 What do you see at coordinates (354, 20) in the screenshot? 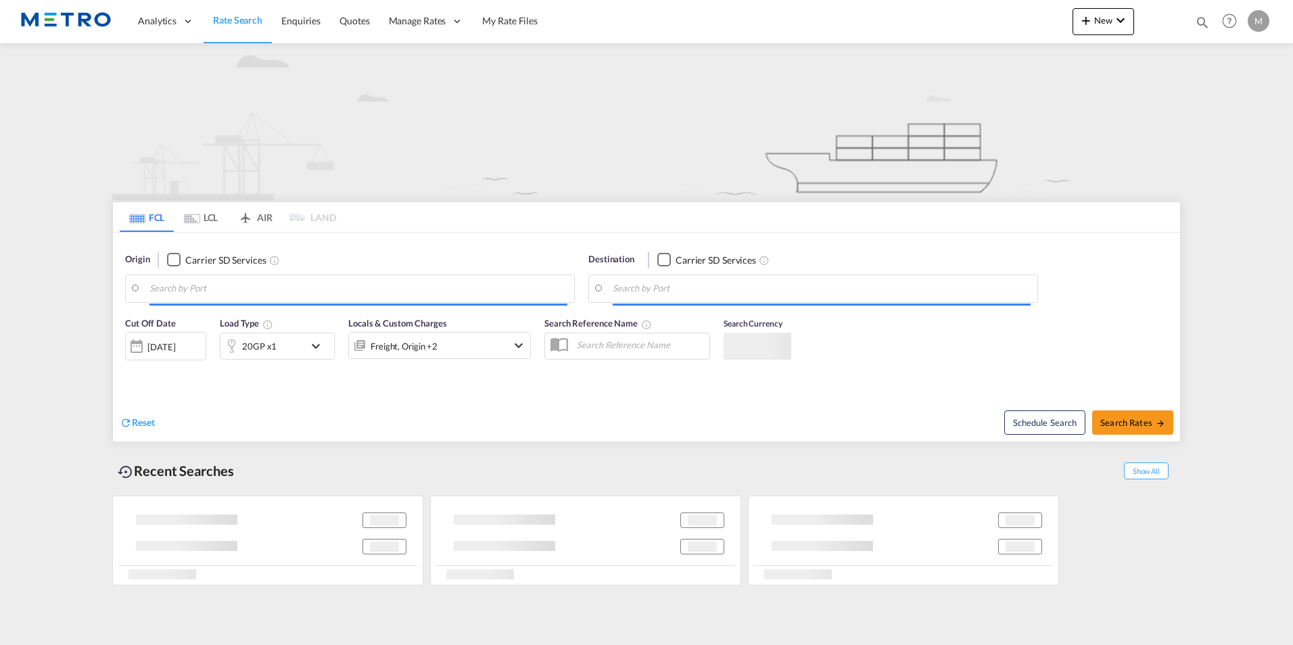
I see `span: Quotes` at bounding box center [354, 20].